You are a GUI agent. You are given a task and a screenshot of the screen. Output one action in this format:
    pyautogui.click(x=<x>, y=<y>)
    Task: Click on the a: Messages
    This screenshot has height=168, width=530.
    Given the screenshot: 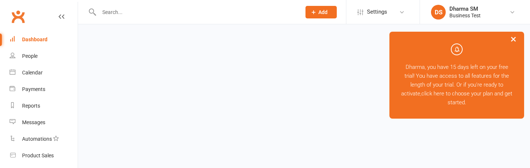 What is the action you would take?
    pyautogui.click(x=43, y=122)
    